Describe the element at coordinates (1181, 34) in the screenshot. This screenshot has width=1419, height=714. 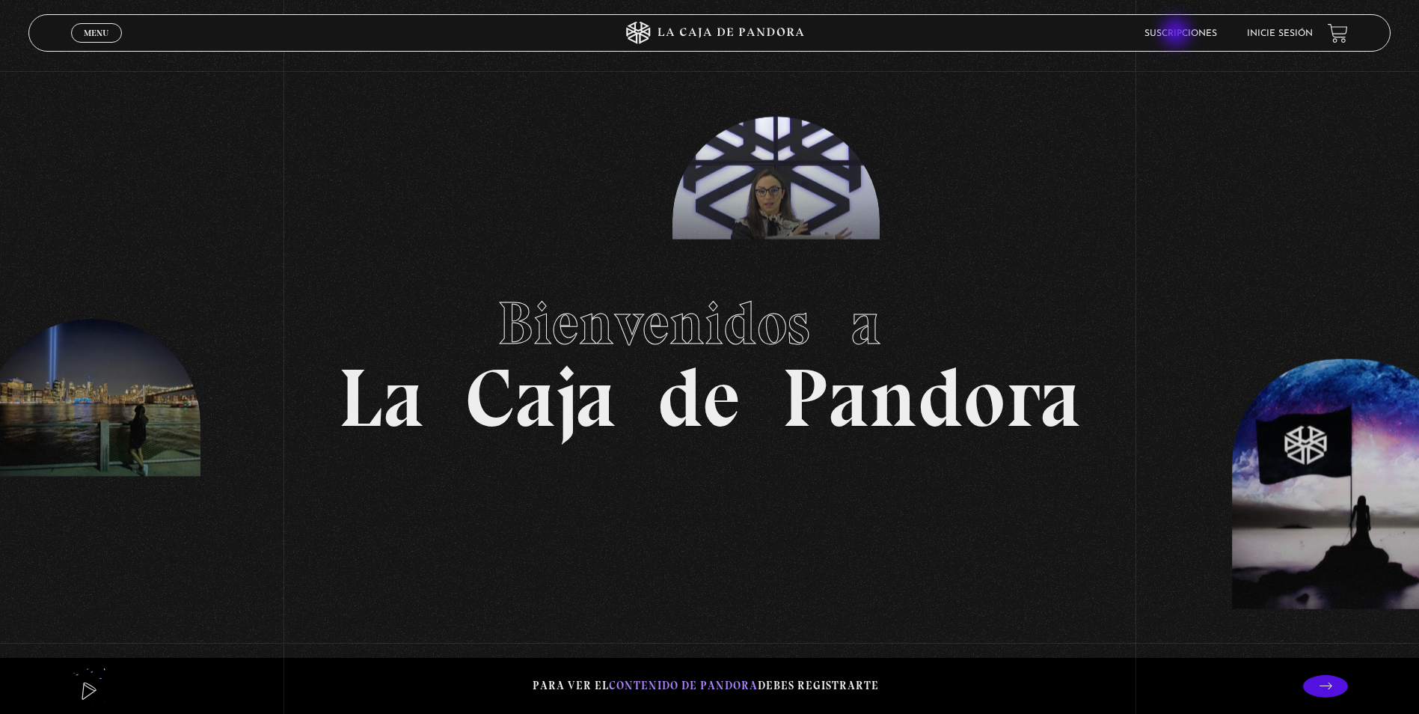
I see `a: Suscripciones` at that location.